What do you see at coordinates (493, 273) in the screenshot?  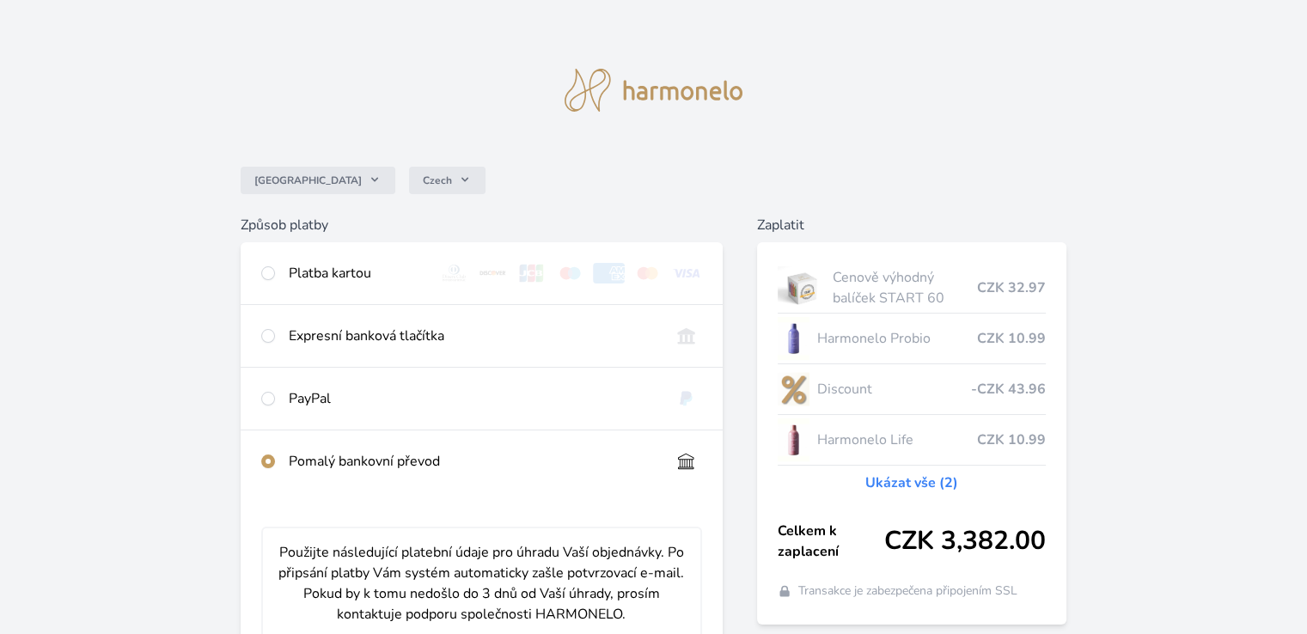 I see `img: discover.svg` at bounding box center [493, 273].